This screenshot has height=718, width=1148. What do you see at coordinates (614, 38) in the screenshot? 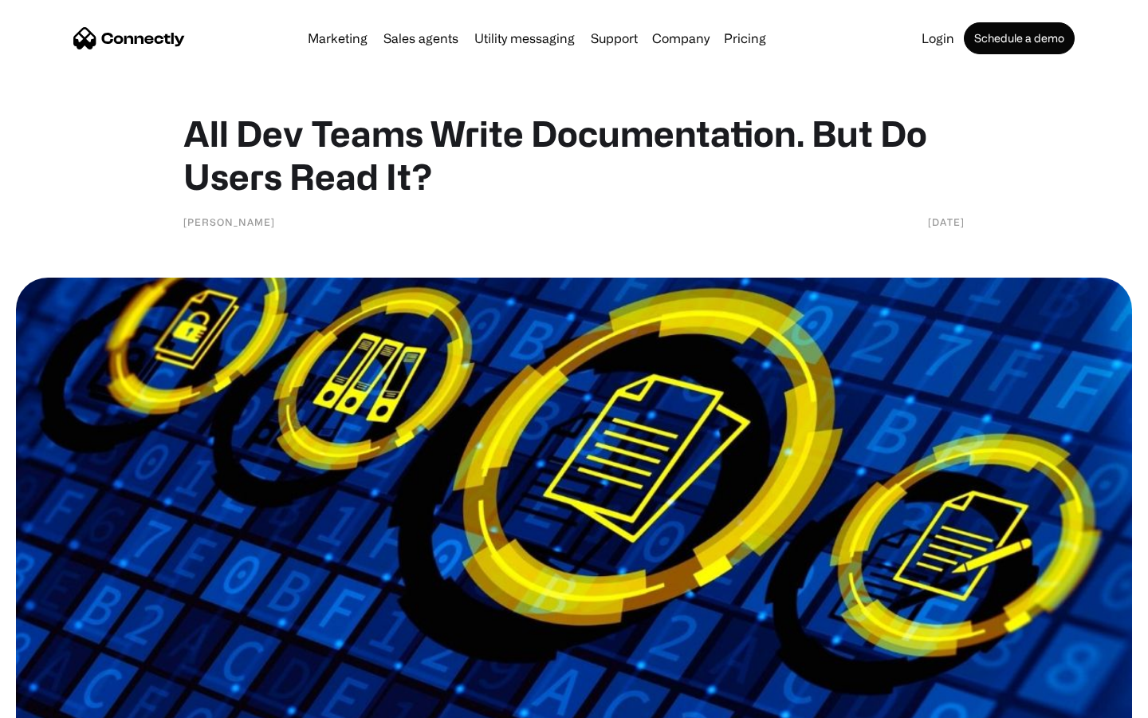
I see `a: Support` at bounding box center [614, 38].